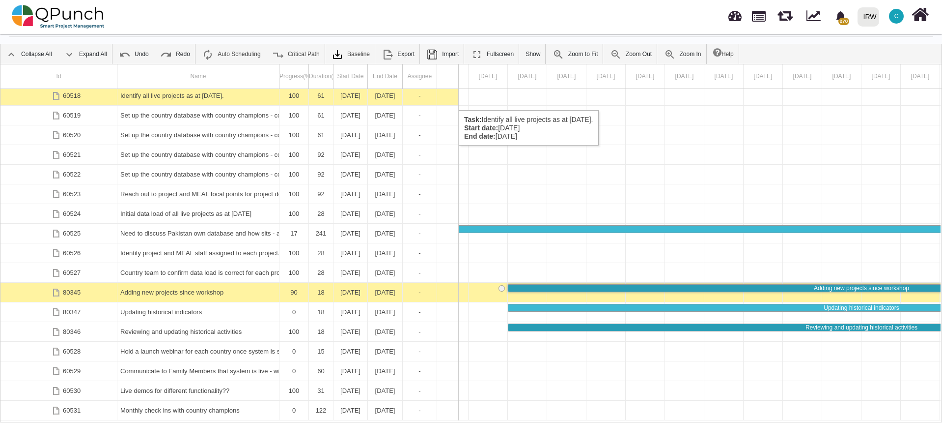 The width and height of the screenshot is (942, 448). What do you see at coordinates (229, 292) in the screenshot?
I see `div: Task: Adding new projects since workshop Start date: 27-07-2025 End date: 13-08-2025` at bounding box center [229, 292].